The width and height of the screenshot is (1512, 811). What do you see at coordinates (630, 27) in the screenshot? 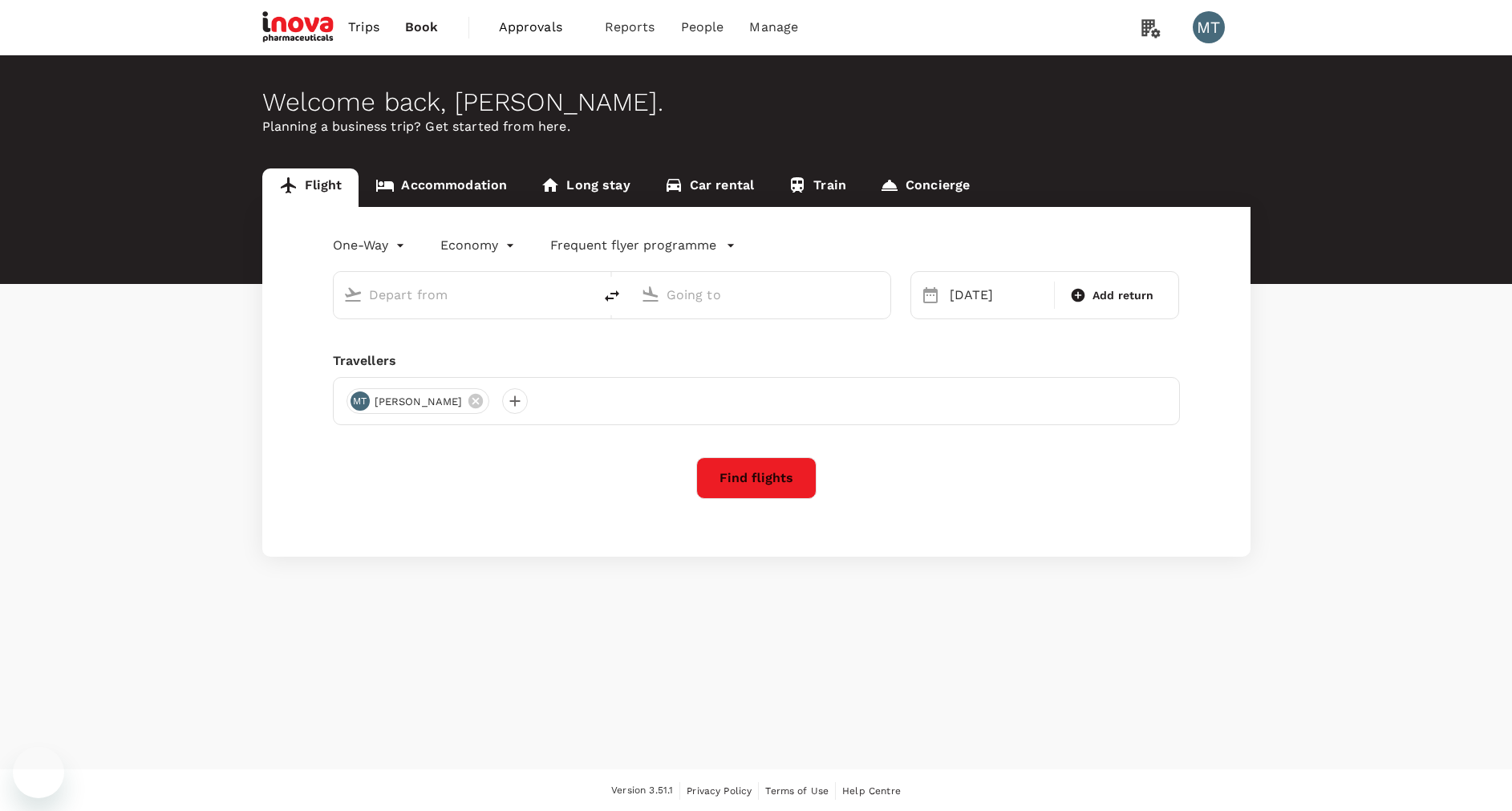
I see `span: Reports` at bounding box center [630, 27].